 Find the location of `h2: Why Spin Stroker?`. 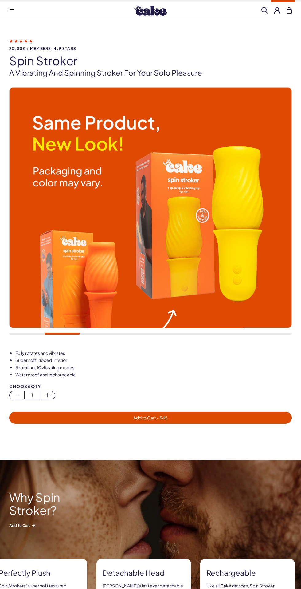

h2: Why Spin Stroker? is located at coordinates (46, 503).